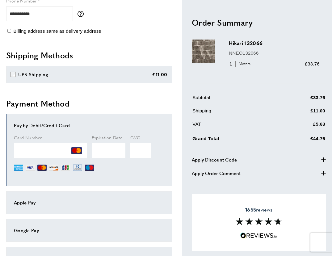 This screenshot has height=256, width=332. Describe the element at coordinates (90, 168) in the screenshot. I see `img: MI.png` at that location.